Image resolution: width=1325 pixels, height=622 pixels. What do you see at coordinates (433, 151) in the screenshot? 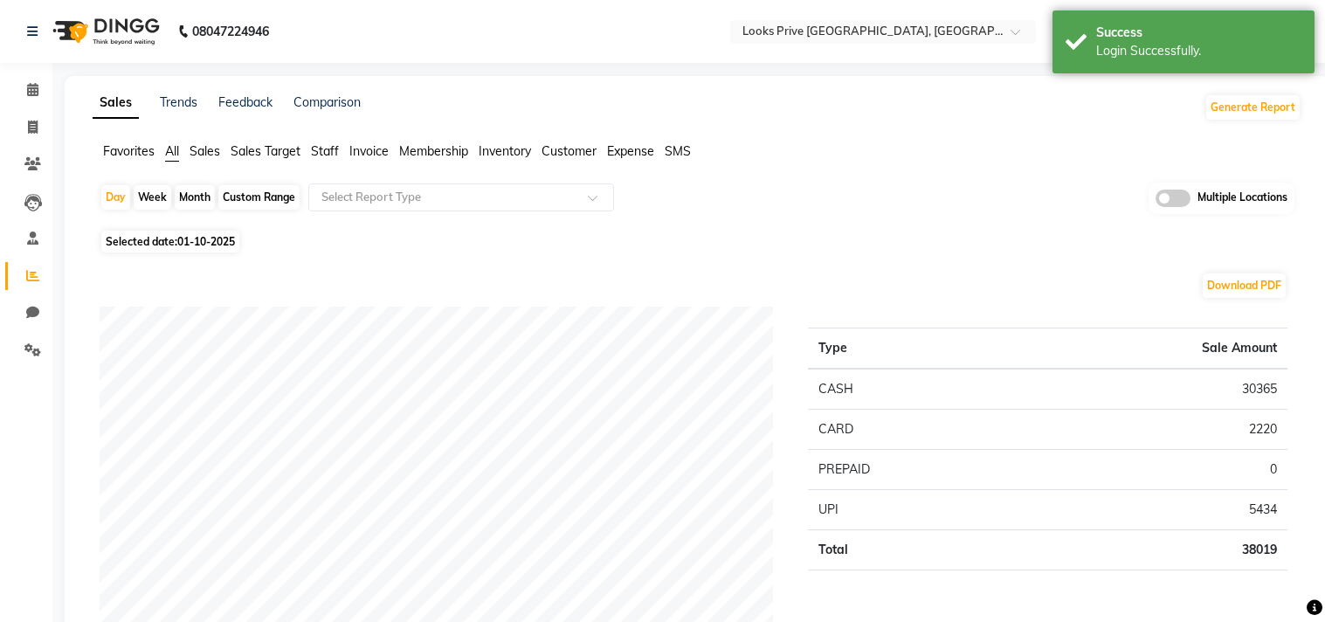
I see `span: Membership` at bounding box center [433, 151].